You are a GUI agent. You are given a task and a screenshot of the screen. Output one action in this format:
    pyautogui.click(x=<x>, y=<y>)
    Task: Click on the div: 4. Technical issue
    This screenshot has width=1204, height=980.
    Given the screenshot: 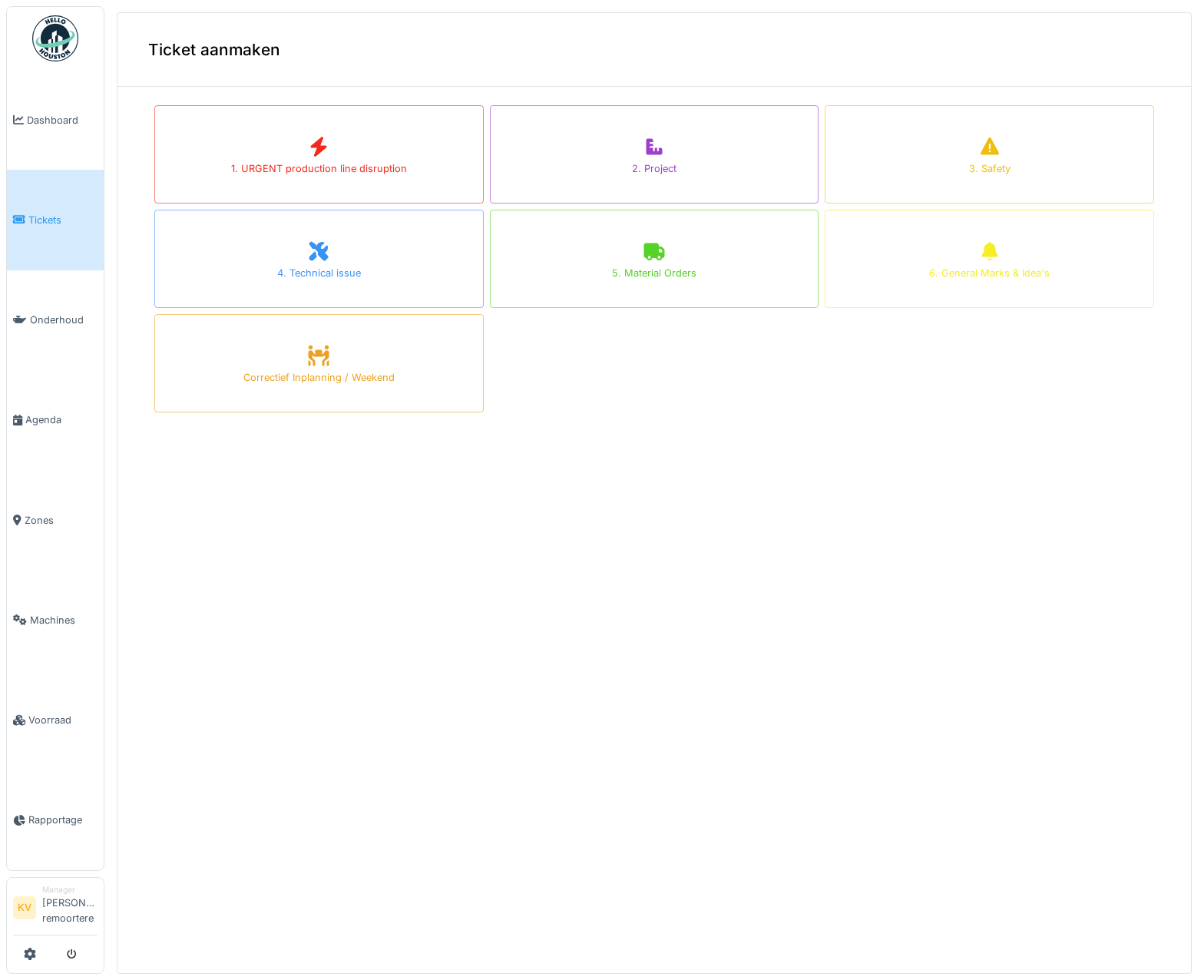 What is the action you would take?
    pyautogui.click(x=319, y=272)
    